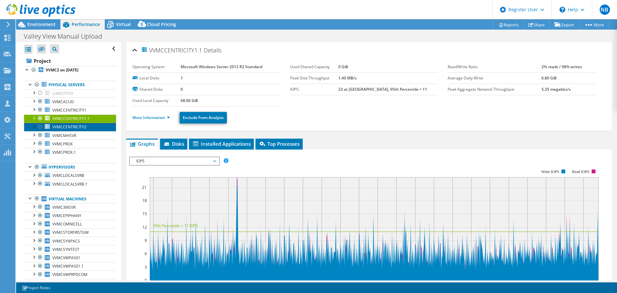 The image size is (617, 293). Describe the element at coordinates (64, 135) in the screenshot. I see `span: VVMCMHSVR` at that location.